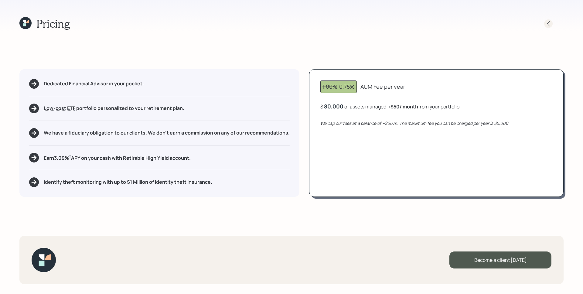 The width and height of the screenshot is (583, 294). What do you see at coordinates (117, 157) in the screenshot?
I see `h5: Earn 3.09 % APY on your cash with Retirable High Yield account.` at bounding box center [117, 157].